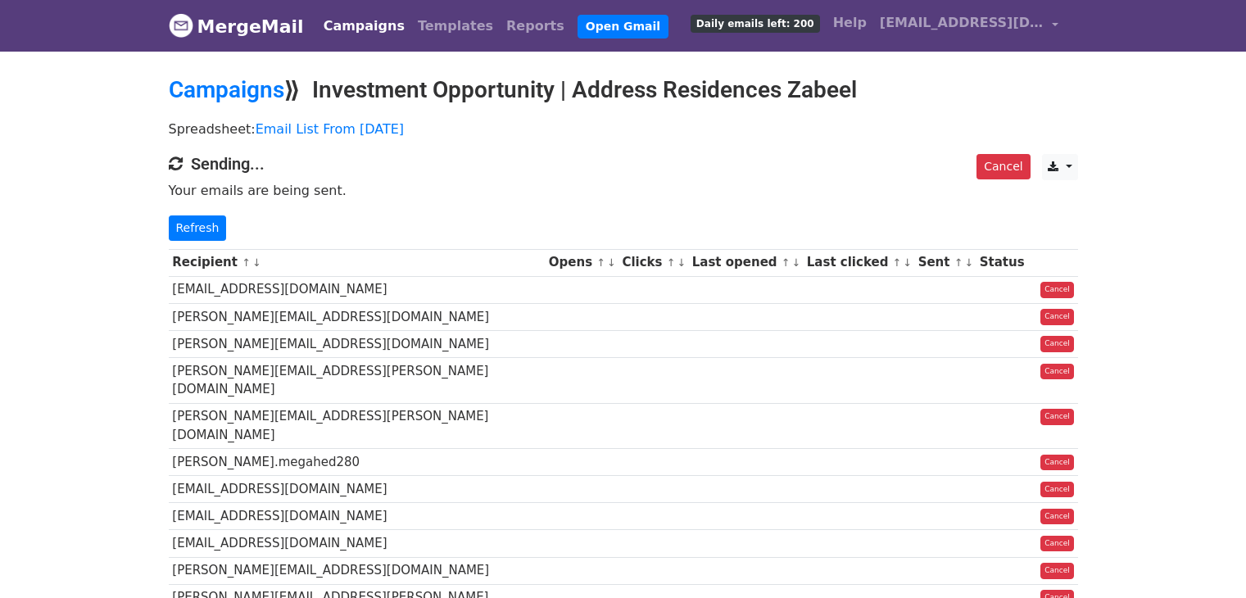 The image size is (1246, 598). What do you see at coordinates (236, 26) in the screenshot?
I see `a: MergeMail` at bounding box center [236, 26].